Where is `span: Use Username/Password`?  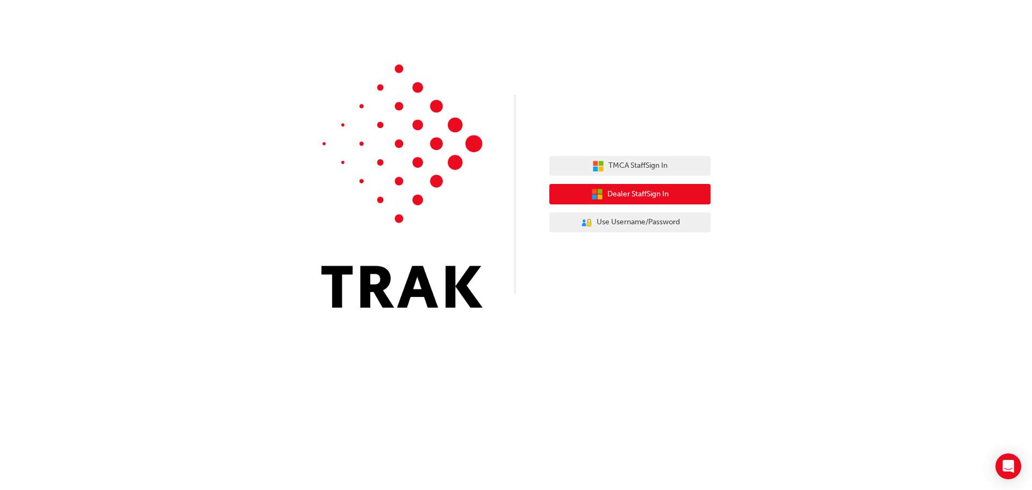 span: Use Username/Password is located at coordinates (638, 222).